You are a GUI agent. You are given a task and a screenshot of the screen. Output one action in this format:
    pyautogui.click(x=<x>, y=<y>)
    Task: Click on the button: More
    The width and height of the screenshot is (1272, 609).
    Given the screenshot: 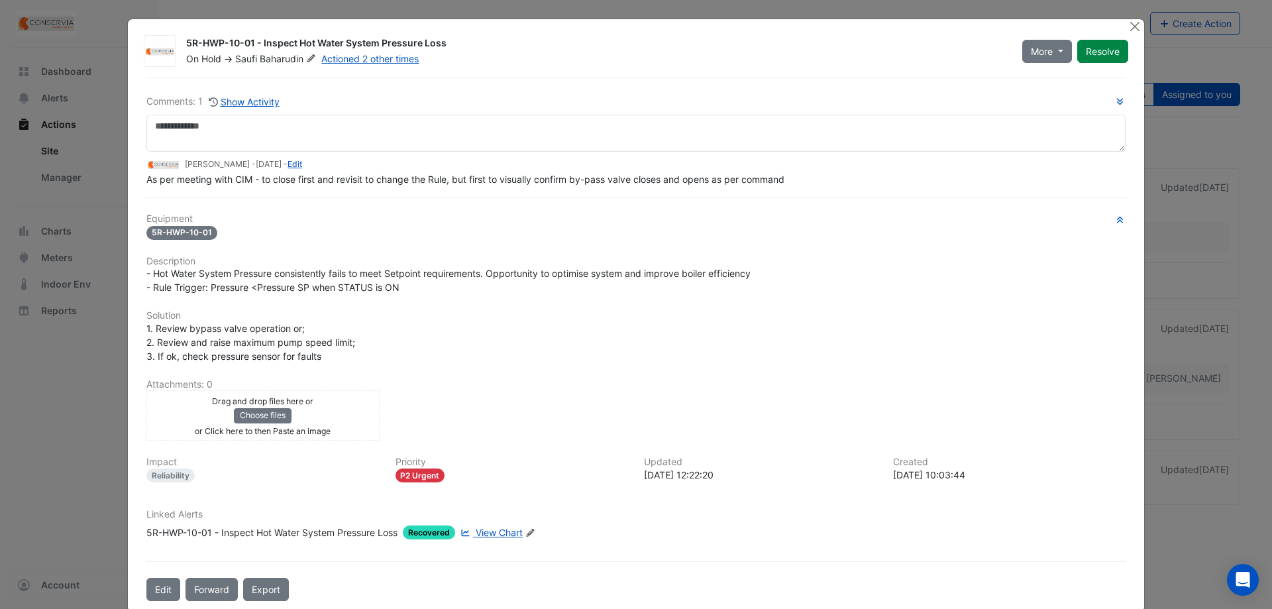 What is the action you would take?
    pyautogui.click(x=1047, y=51)
    